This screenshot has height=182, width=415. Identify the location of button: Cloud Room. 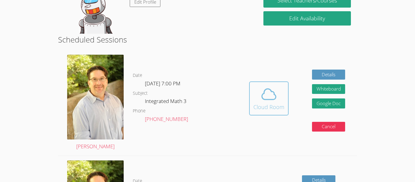
(269, 99).